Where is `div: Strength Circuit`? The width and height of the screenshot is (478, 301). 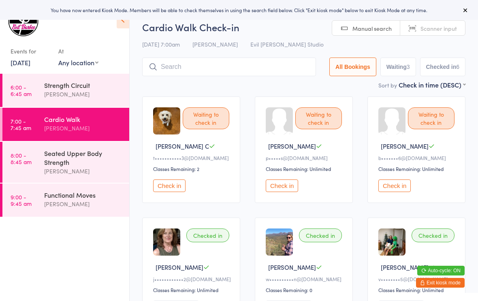
div: Strength Circuit is located at coordinates (83, 85).